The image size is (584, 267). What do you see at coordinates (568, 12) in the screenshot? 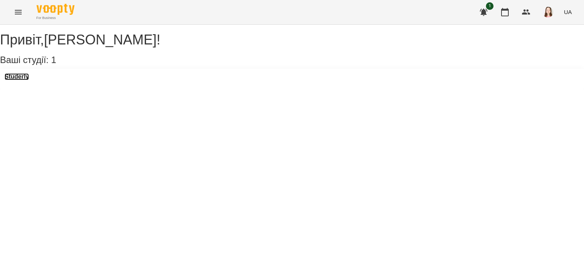
I see `button: UA` at bounding box center [568, 12].